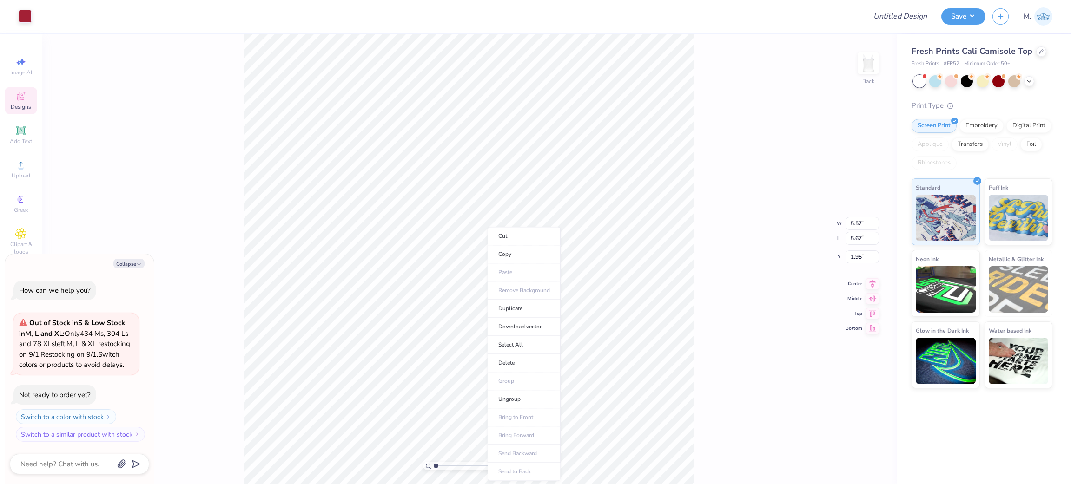 This screenshot has height=484, width=1071. I want to click on span: # FP52, so click(951, 64).